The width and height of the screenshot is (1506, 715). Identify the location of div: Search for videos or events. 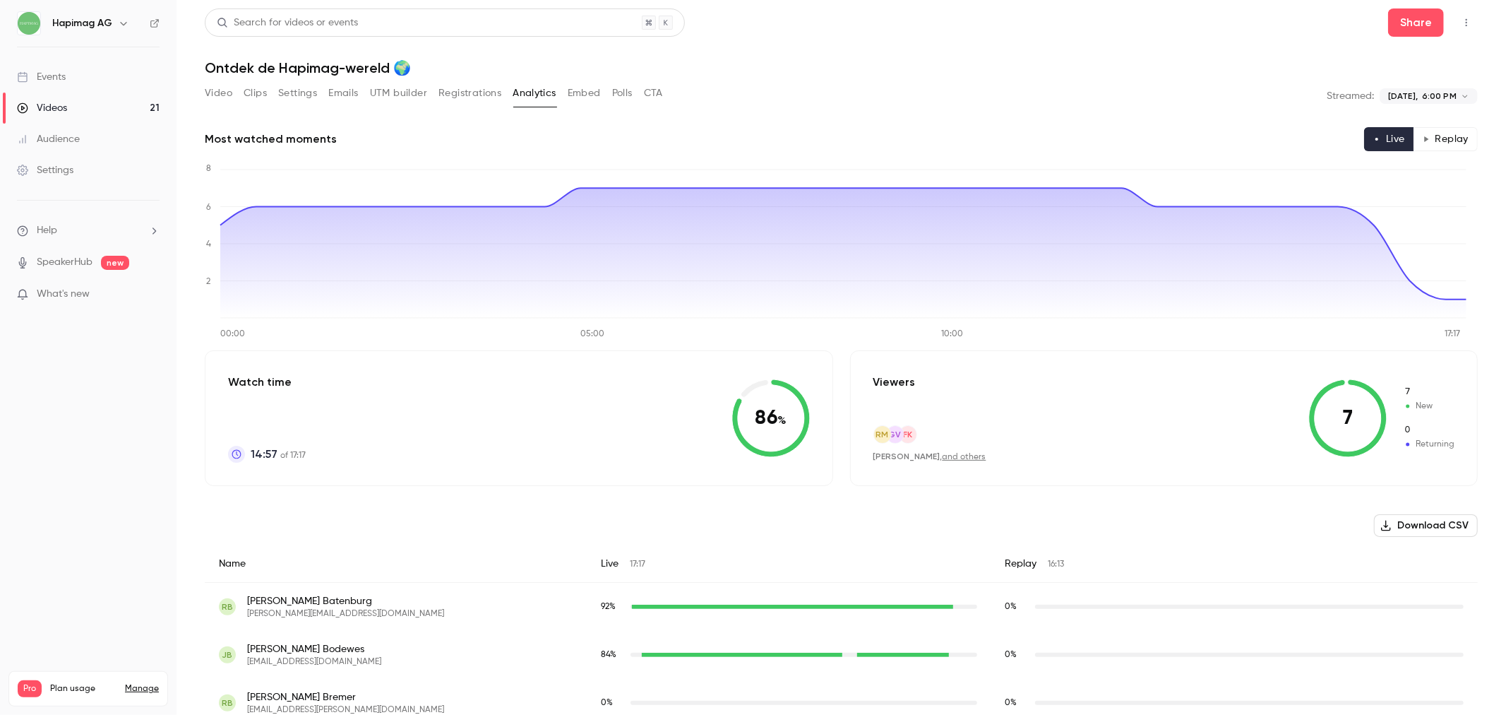
(287, 23).